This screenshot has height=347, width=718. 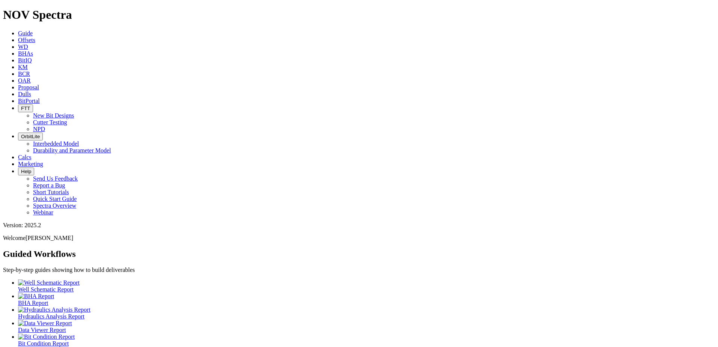 What do you see at coordinates (23, 47) in the screenshot?
I see `a: WD` at bounding box center [23, 47].